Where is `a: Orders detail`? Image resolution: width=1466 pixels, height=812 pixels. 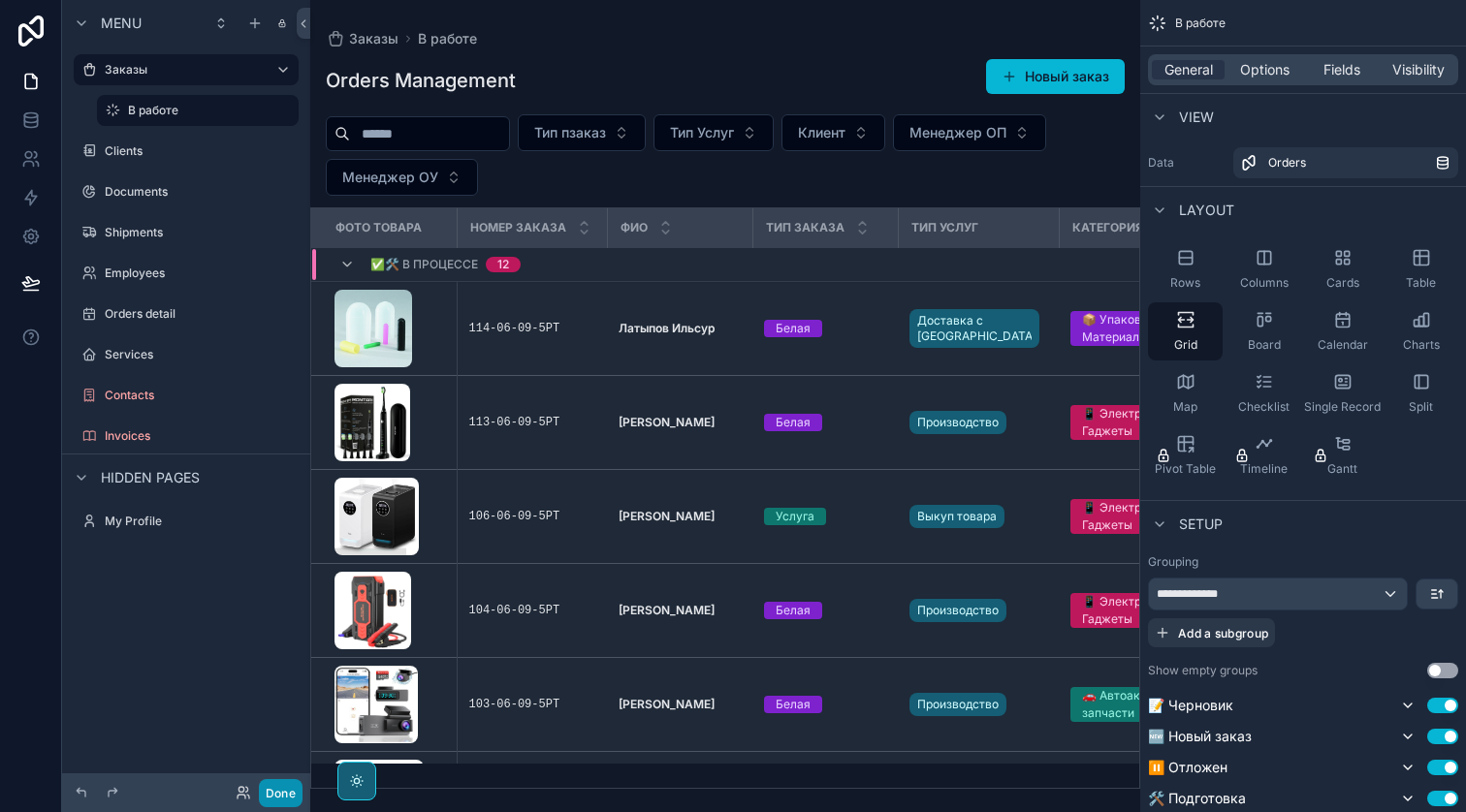
a: Orders detail is located at coordinates (186, 314).